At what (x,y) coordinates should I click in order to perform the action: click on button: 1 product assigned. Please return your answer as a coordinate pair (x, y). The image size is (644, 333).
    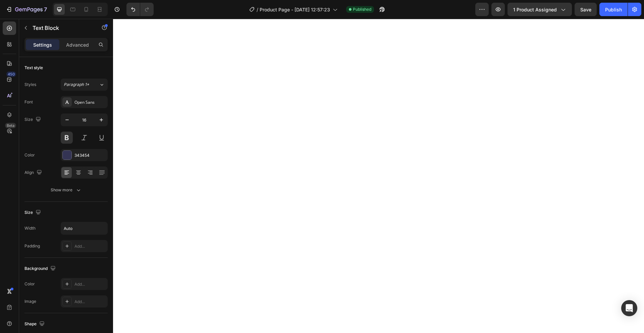
    Looking at the image, I should click on (539, 9).